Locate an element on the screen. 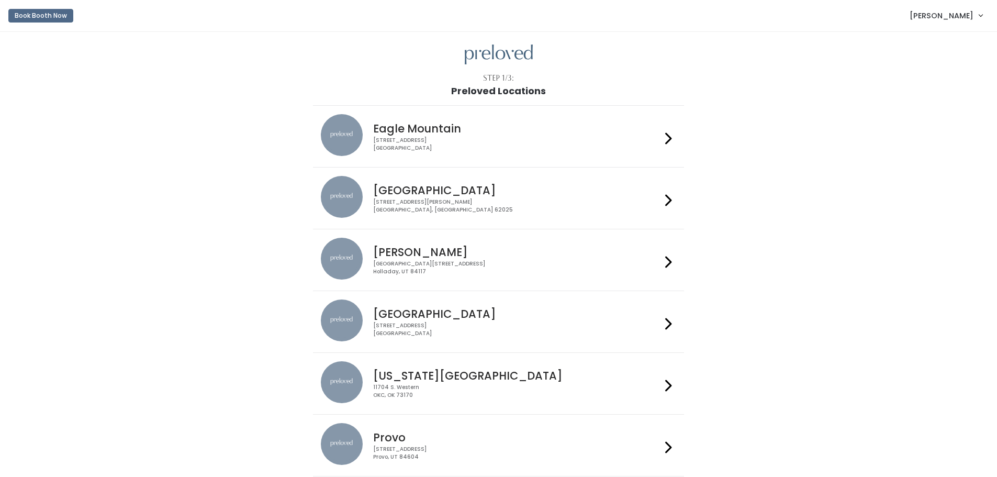 Image resolution: width=997 pixels, height=477 pixels. img: preloved logo is located at coordinates (499, 54).